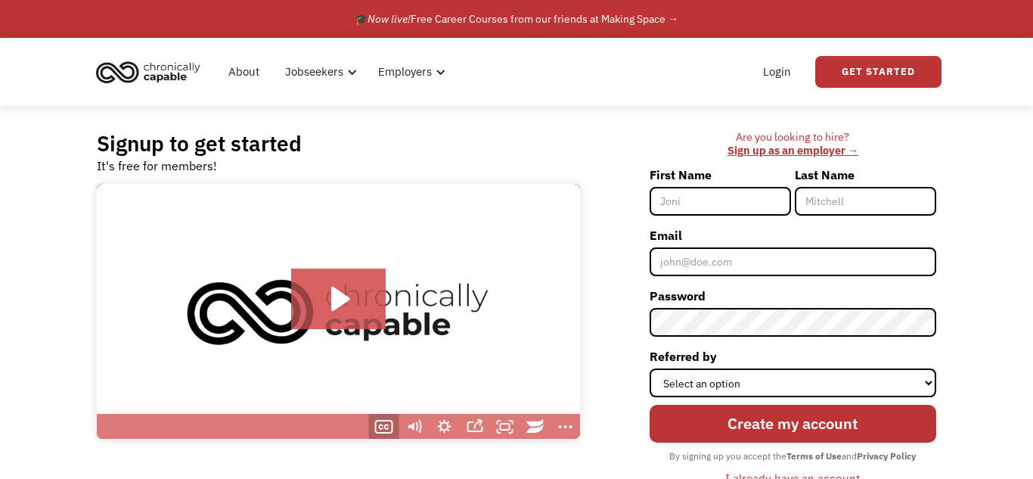  What do you see at coordinates (878, 72) in the screenshot?
I see `a: Get Started` at bounding box center [878, 72].